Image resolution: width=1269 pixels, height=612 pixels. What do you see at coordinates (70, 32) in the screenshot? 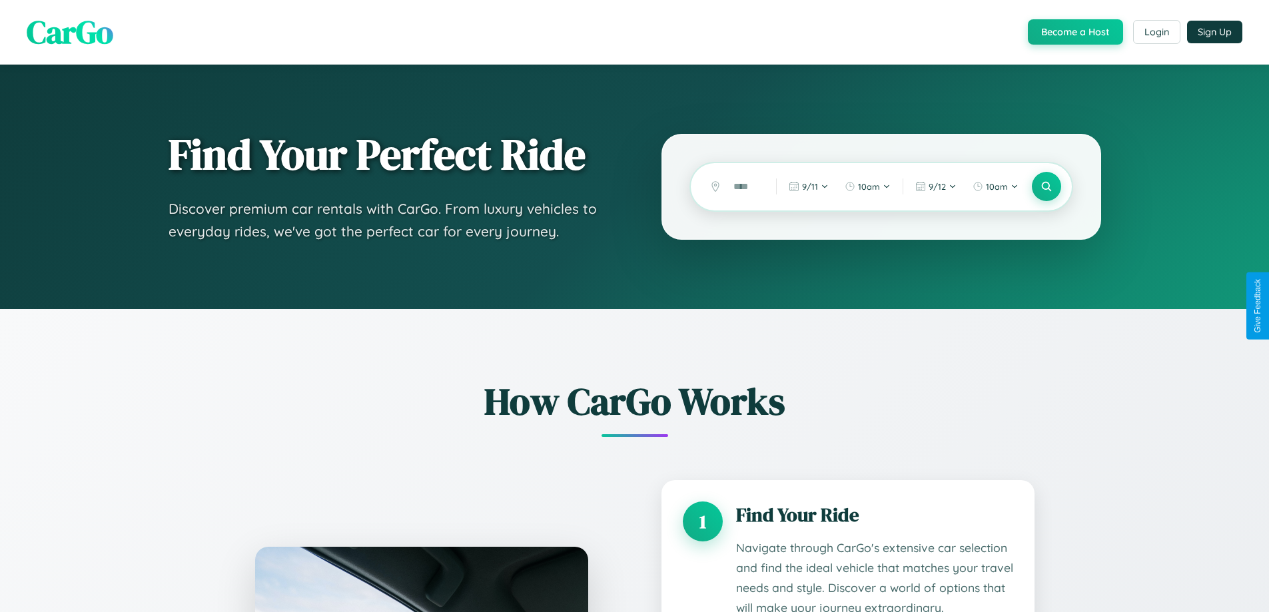
I see `span: CarGo` at bounding box center [70, 32].